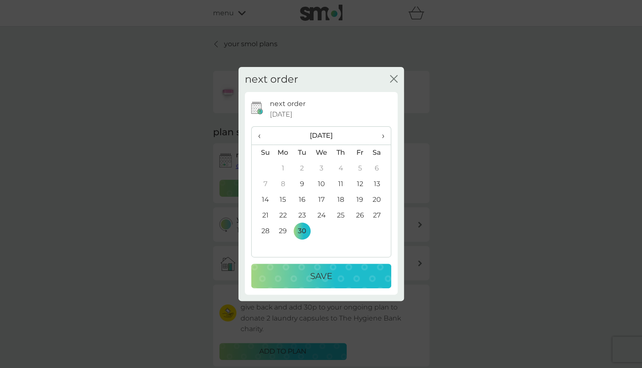 This screenshot has width=642, height=368. I want to click on td: 29, so click(283, 231).